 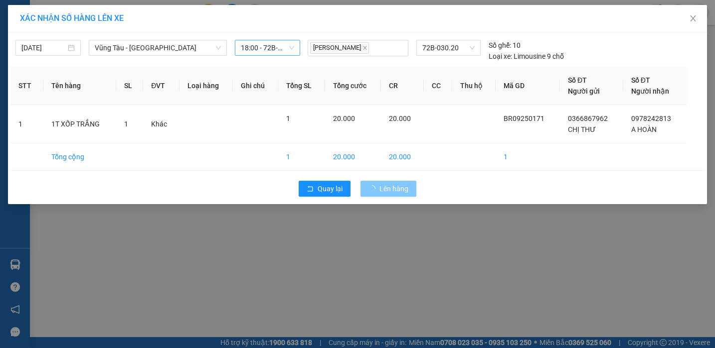 I want to click on th: Ghi chú, so click(x=255, y=86).